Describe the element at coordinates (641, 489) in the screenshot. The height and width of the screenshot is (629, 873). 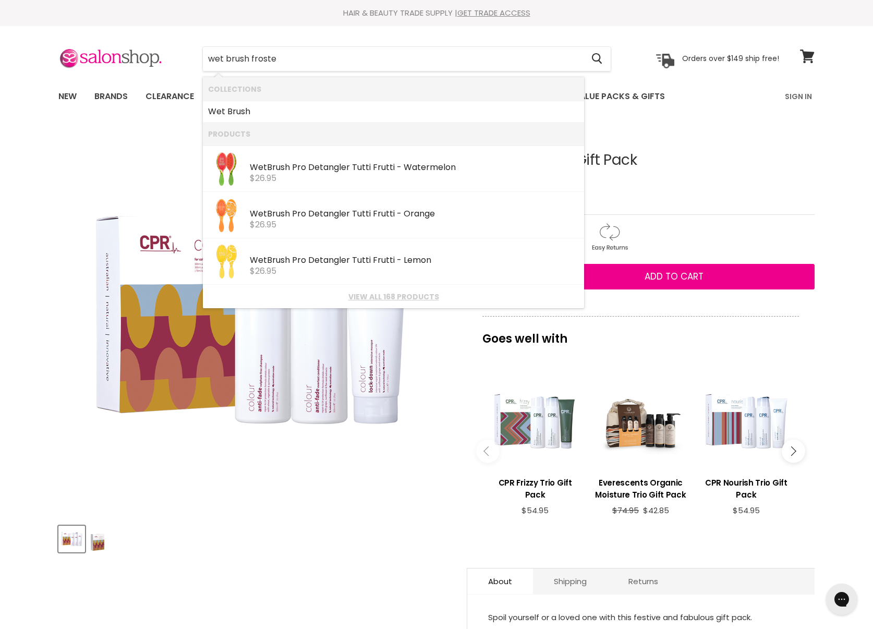
I see `h3: Everescents Organic Moisture Trio Gift Pack` at that location.